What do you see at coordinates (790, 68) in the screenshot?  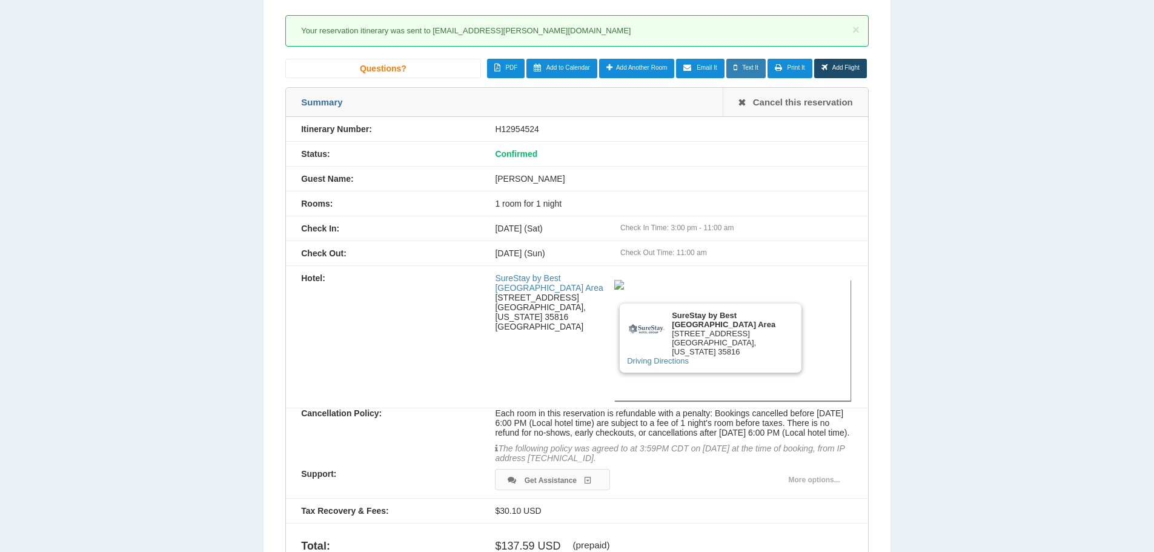 I see `a: Print It` at bounding box center [790, 68].